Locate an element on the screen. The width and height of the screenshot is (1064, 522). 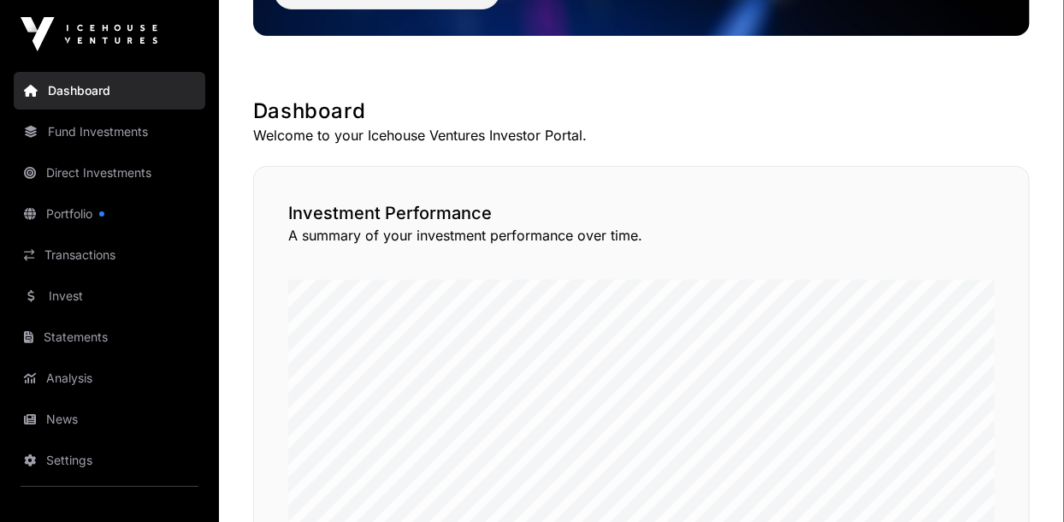
a: Dashboard is located at coordinates (109, 91).